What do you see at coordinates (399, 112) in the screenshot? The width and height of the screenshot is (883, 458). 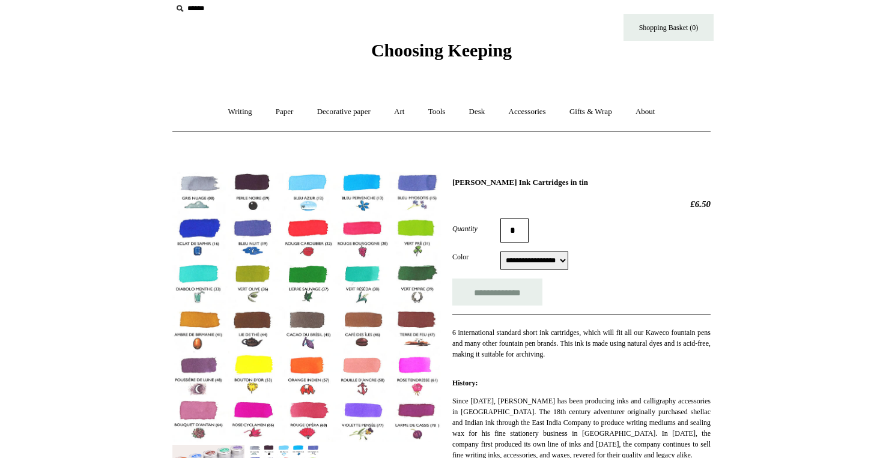 I see `a: Art` at bounding box center [399, 112].